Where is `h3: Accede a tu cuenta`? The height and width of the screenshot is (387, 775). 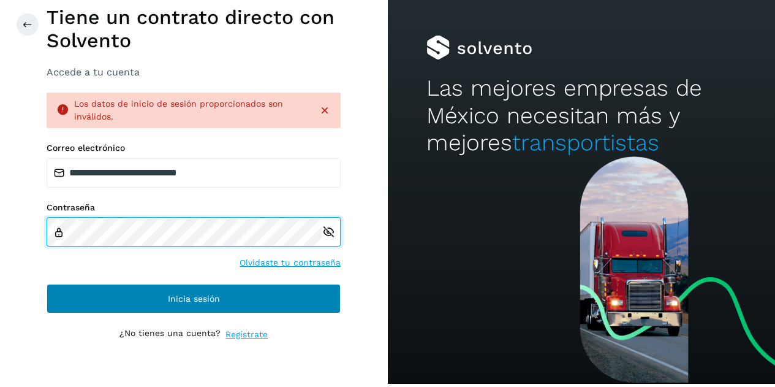 h3: Accede a tu cuenta is located at coordinates (194, 72).